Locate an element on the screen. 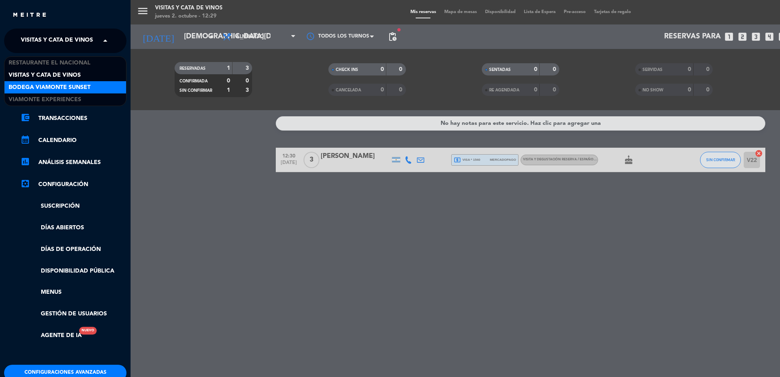  a: assessmentANÁLISIS SEMANALES is located at coordinates (73, 162).